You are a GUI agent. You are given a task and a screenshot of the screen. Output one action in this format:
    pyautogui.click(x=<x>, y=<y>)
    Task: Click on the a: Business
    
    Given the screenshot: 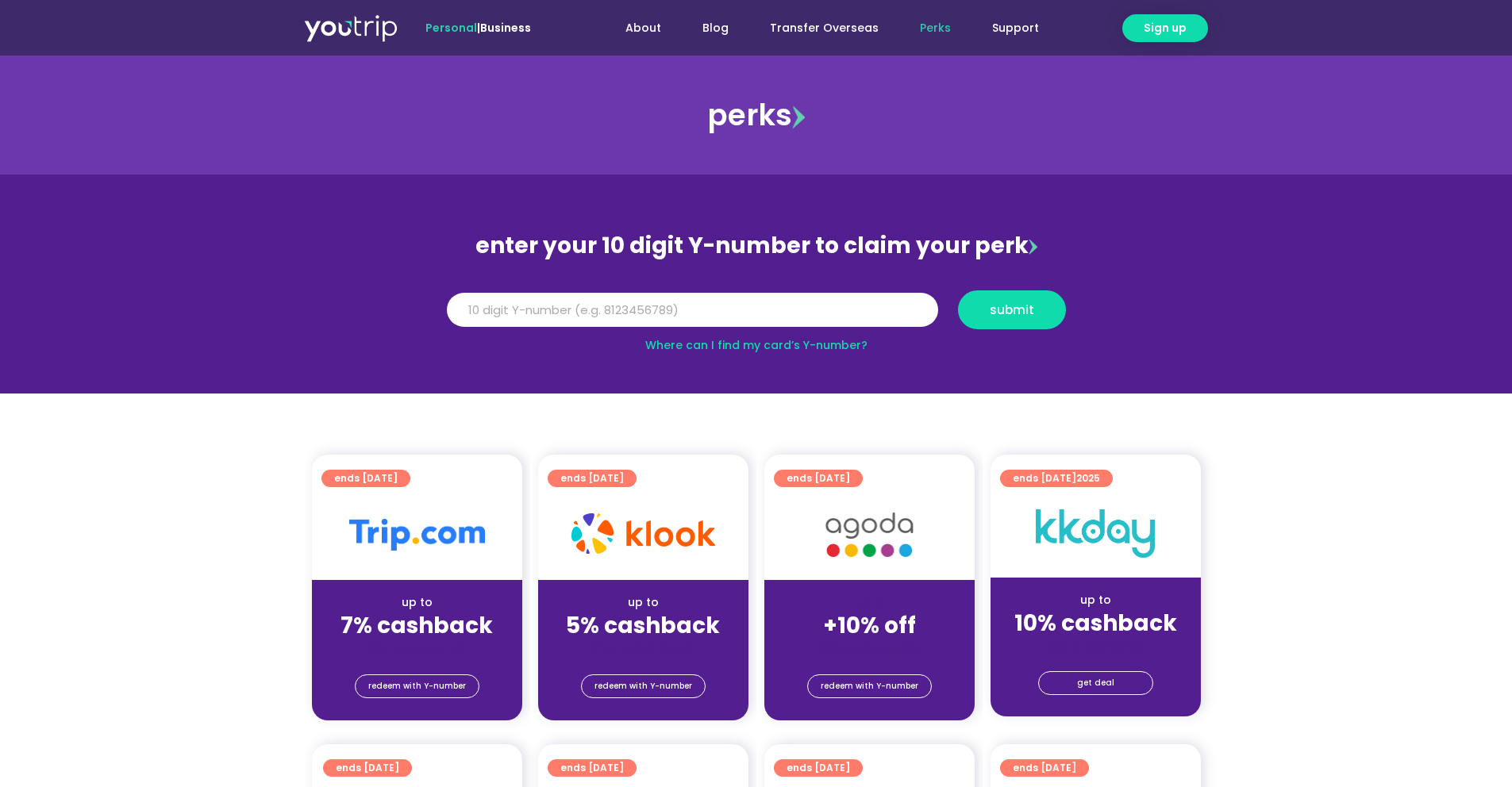 What is the action you would take?
    pyautogui.click(x=506, y=27)
    